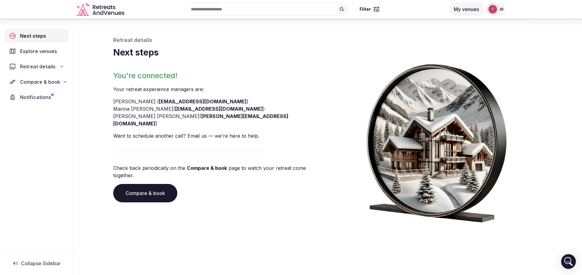 Image resolution: width=582 pixels, height=275 pixels. Describe the element at coordinates (328, 52) in the screenshot. I see `h1: Next steps` at that location.